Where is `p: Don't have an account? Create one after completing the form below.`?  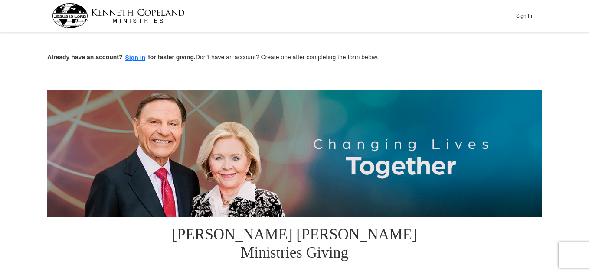 p: Don't have an account? Create one after completing the form below. is located at coordinates (294, 58).